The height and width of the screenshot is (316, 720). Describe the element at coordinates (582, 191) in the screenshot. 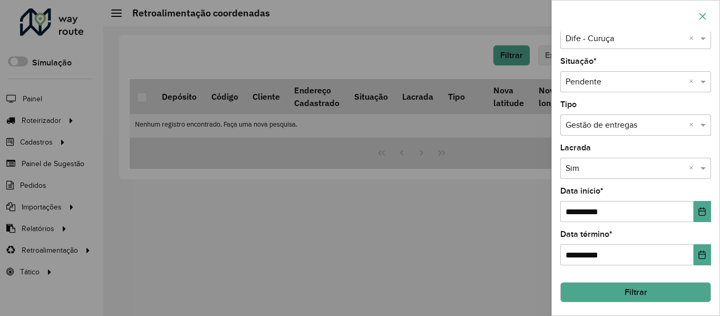

I see `label: Data início` at that location.